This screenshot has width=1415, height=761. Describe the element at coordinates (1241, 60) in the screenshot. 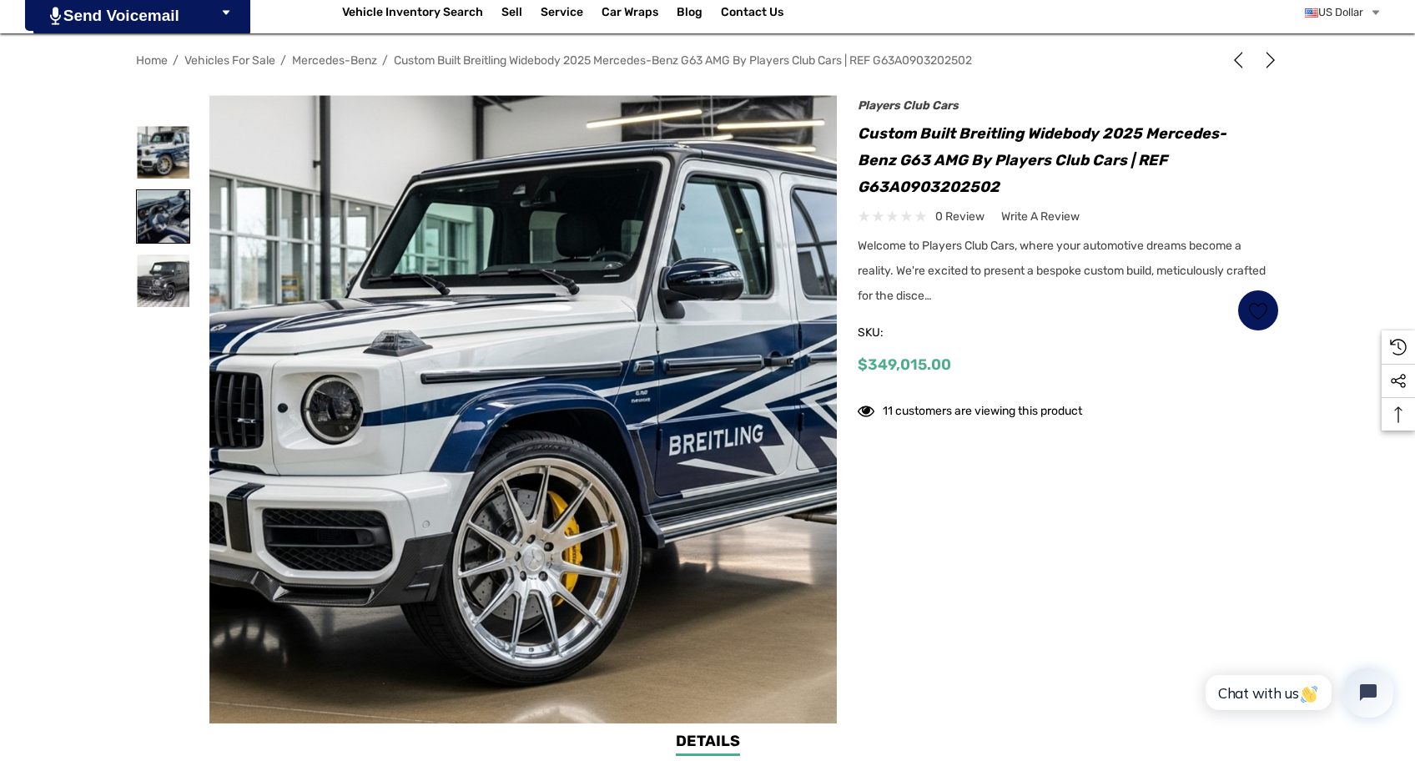

I see `a: Previous` at that location.